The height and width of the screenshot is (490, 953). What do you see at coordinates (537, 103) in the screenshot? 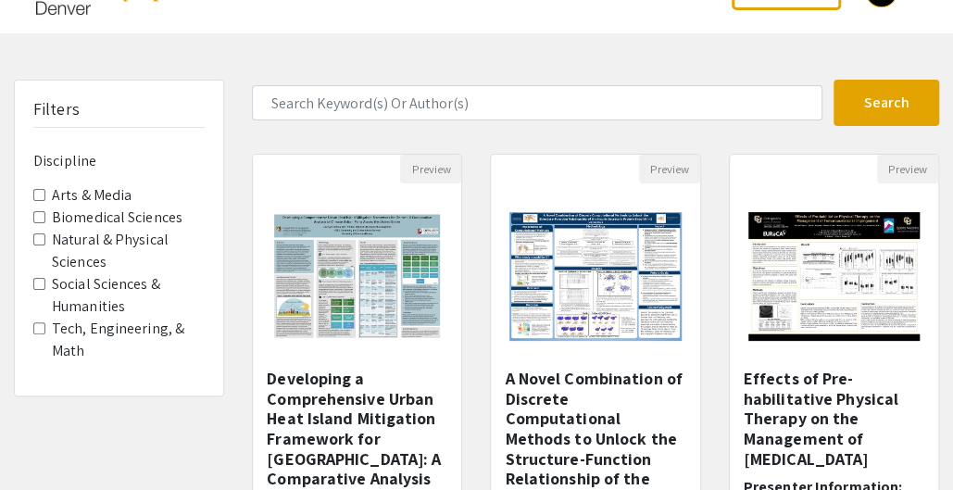
I see `input: Search Keyword(s) Or Author(s)` at bounding box center [537, 103].